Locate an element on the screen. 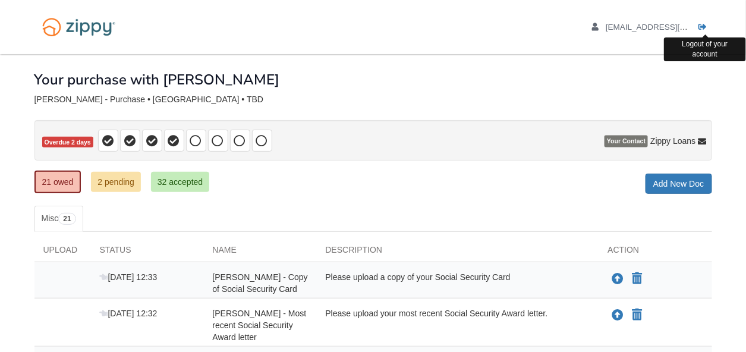 Image resolution: width=746 pixels, height=352 pixels. a: 21 owed is located at coordinates (58, 182).